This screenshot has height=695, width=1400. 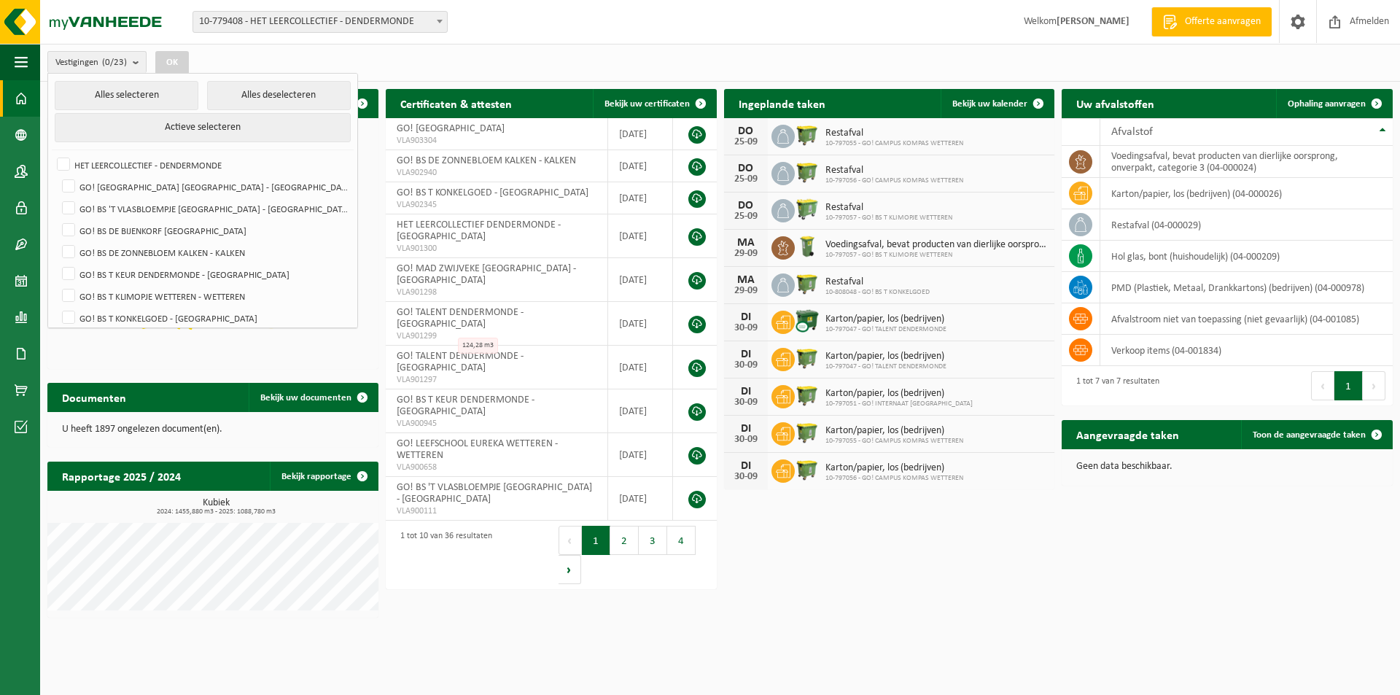 What do you see at coordinates (121, 476) in the screenshot?
I see `h2: Rapportage 2025 / 2024` at bounding box center [121, 476].